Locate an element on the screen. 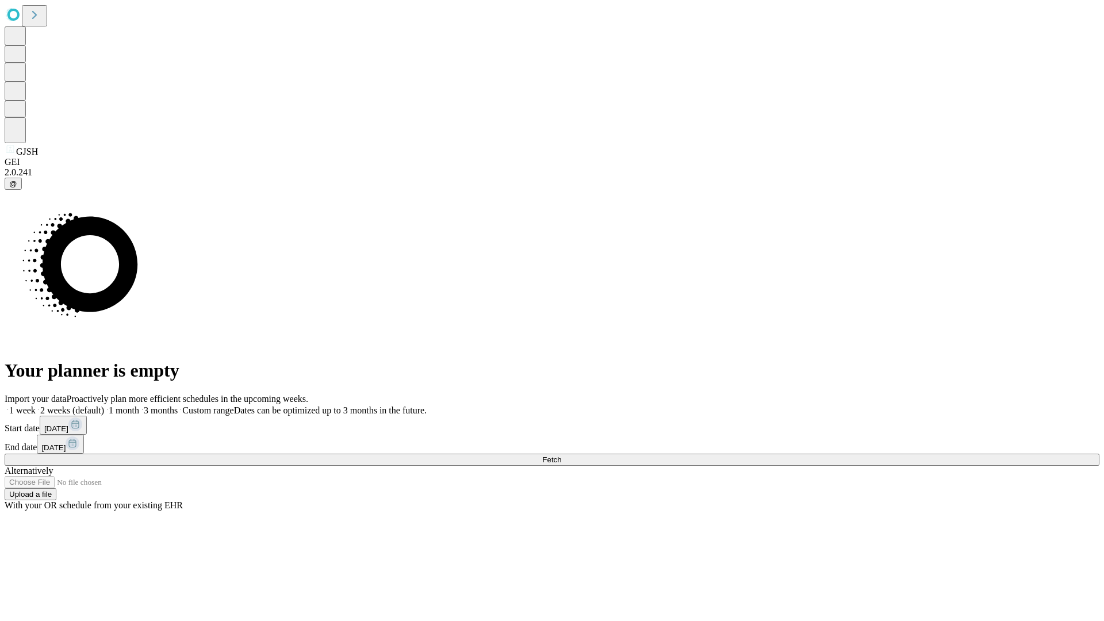  span: 2 weeks (default) is located at coordinates (72, 410).